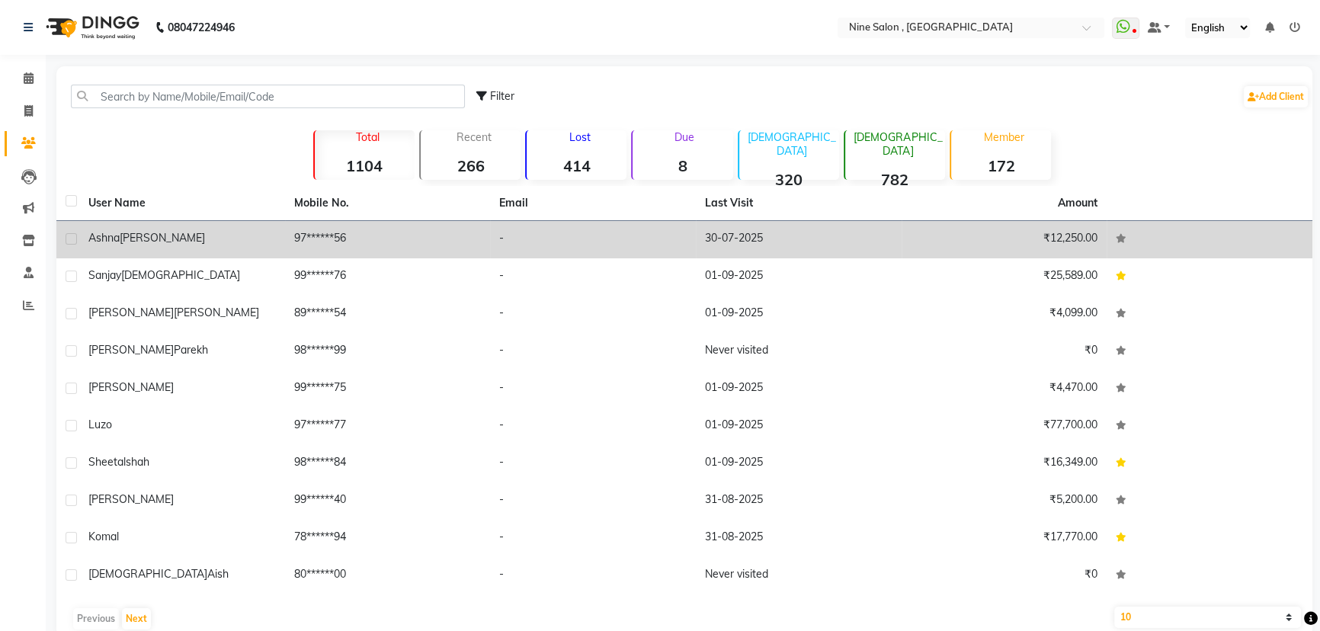 This screenshot has height=631, width=1320. Describe the element at coordinates (107, 462) in the screenshot. I see `span: sheetal` at that location.